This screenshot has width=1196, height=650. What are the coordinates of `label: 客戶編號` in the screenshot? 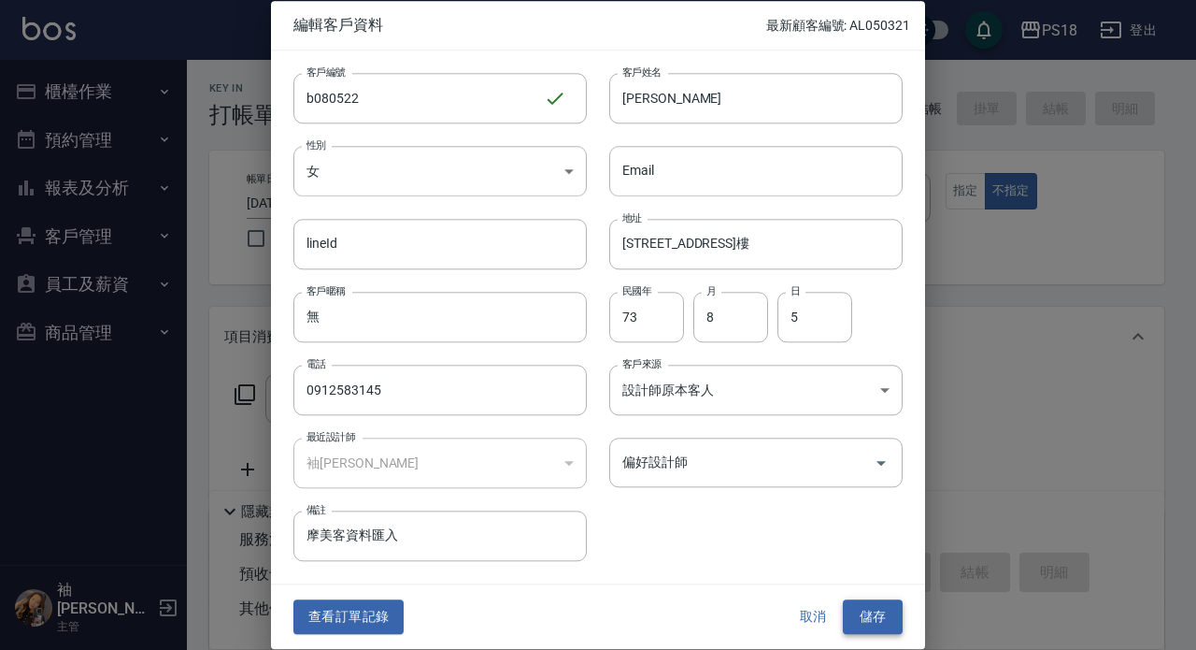 It's located at (326, 71).